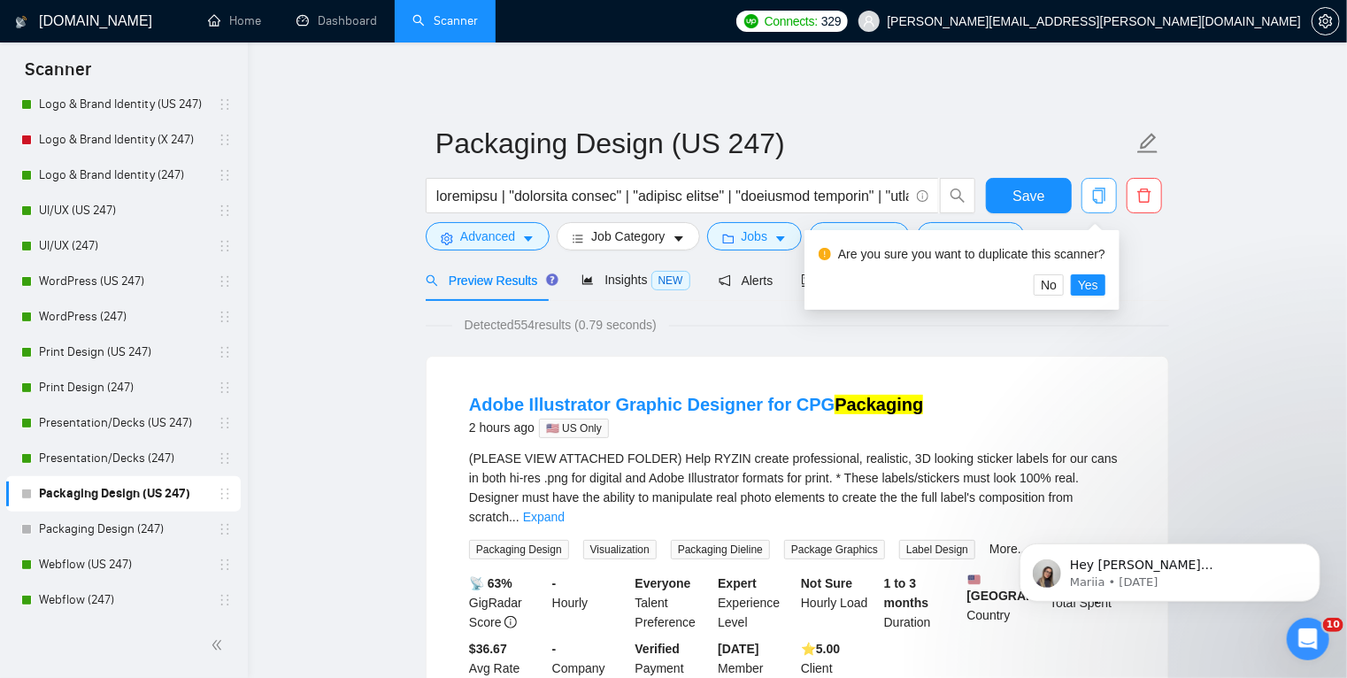 This screenshot has width=1347, height=678. I want to click on div: message notification from Mariia, 1d ago. Hey edesiri.ukiri@geeksforgrowth.com, Looks like your U..., so click(177, 66).